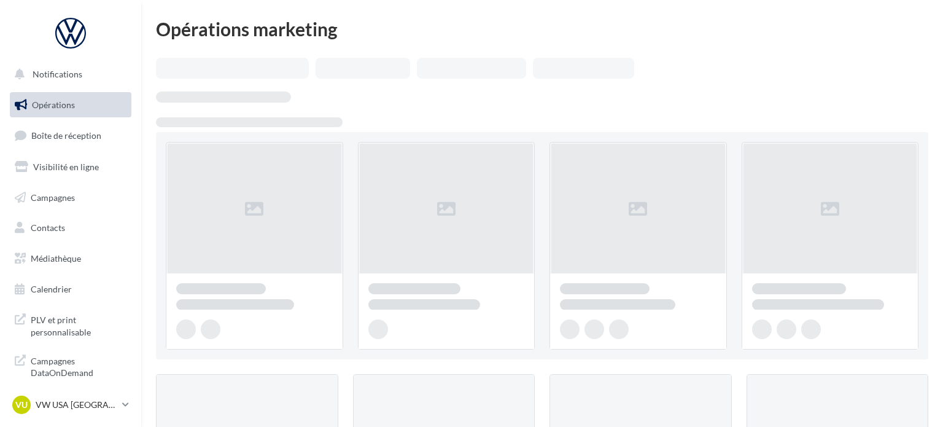 Image resolution: width=943 pixels, height=427 pixels. I want to click on a: Visibilité en ligne, so click(71, 167).